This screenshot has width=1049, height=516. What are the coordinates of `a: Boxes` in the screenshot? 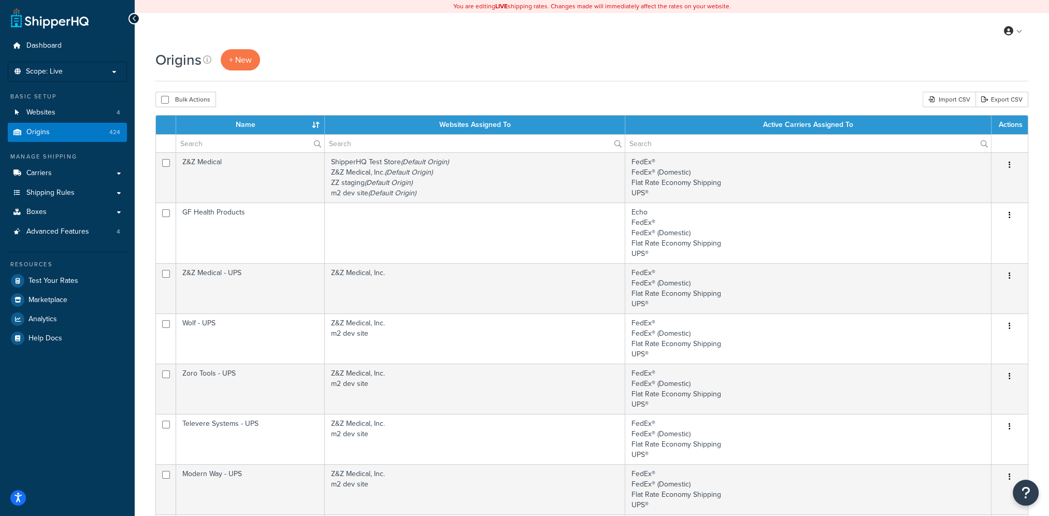 It's located at (67, 212).